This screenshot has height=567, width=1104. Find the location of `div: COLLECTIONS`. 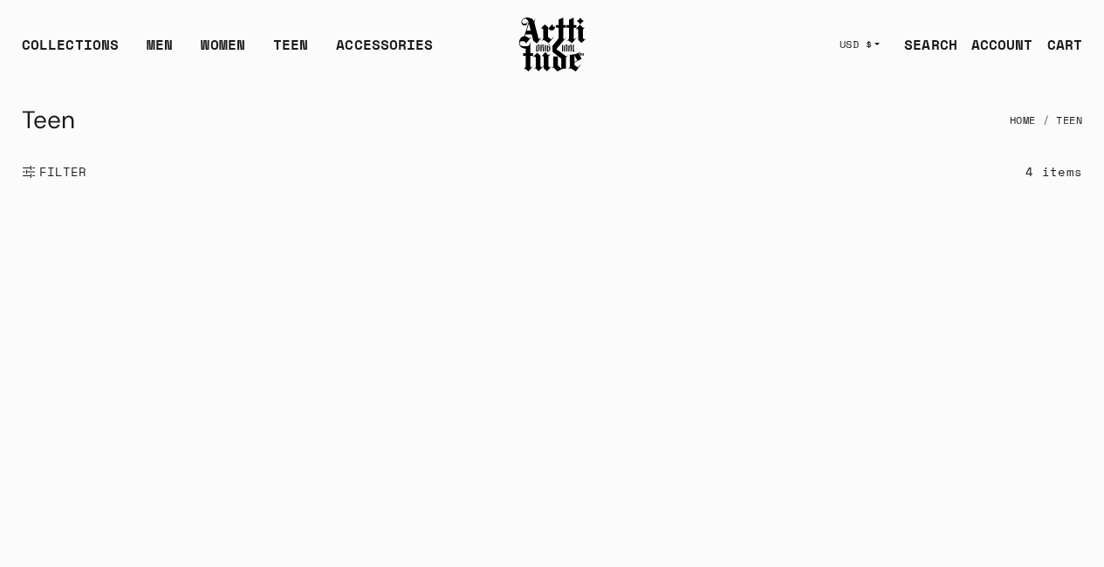

div: COLLECTIONS is located at coordinates (70, 51).